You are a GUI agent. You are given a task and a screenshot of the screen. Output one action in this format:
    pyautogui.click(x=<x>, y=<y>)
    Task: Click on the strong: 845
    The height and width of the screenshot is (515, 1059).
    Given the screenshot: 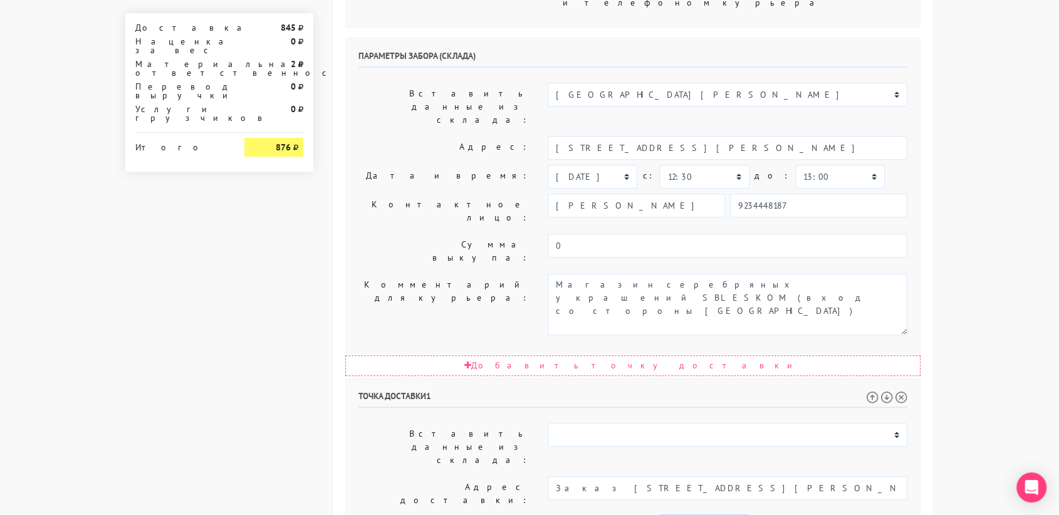 What is the action you would take?
    pyautogui.click(x=288, y=28)
    